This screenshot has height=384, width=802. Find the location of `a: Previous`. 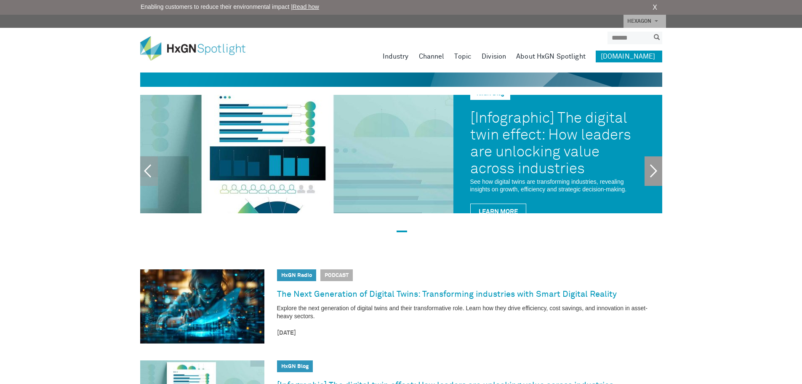

a: Previous is located at coordinates (149, 171).